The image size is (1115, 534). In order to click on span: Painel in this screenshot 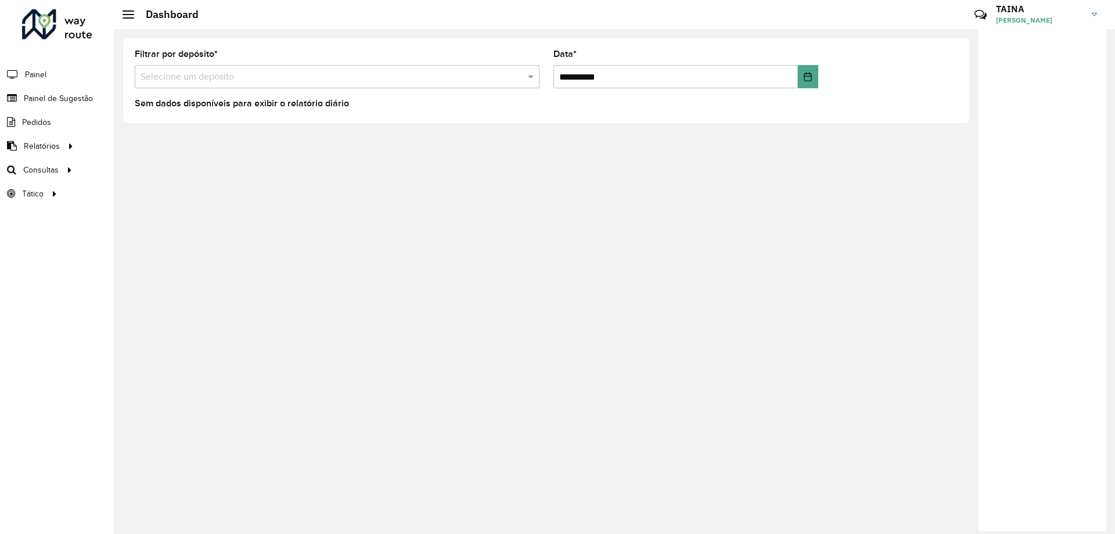, I will do `click(35, 74)`.